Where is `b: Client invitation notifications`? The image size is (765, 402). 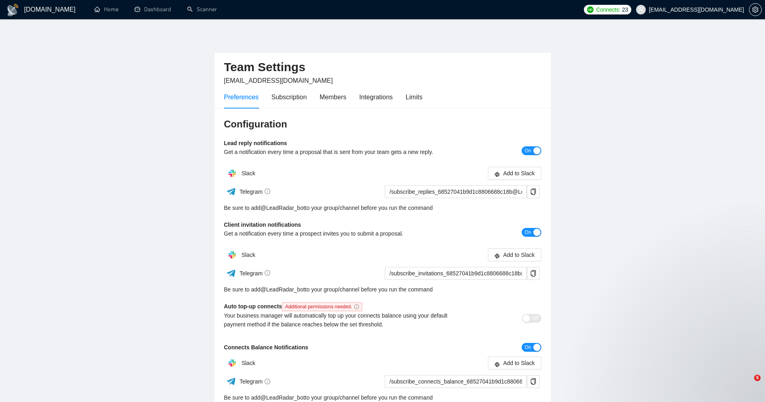
b: Client invitation notifications is located at coordinates (263, 224).